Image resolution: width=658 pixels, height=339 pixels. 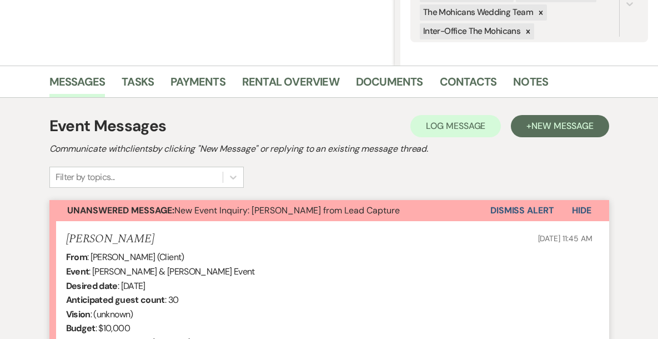 I want to click on button: Hide, so click(x=581, y=210).